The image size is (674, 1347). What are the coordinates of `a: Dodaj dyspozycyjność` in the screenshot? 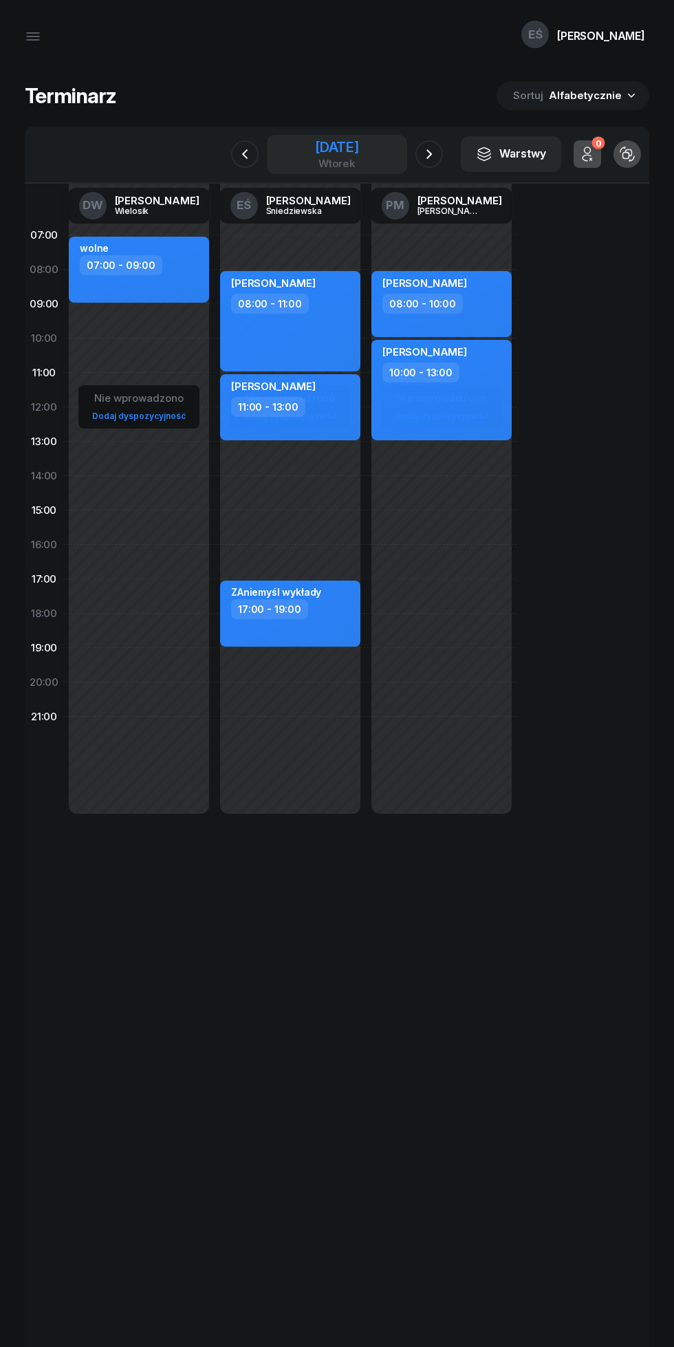 It's located at (139, 416).